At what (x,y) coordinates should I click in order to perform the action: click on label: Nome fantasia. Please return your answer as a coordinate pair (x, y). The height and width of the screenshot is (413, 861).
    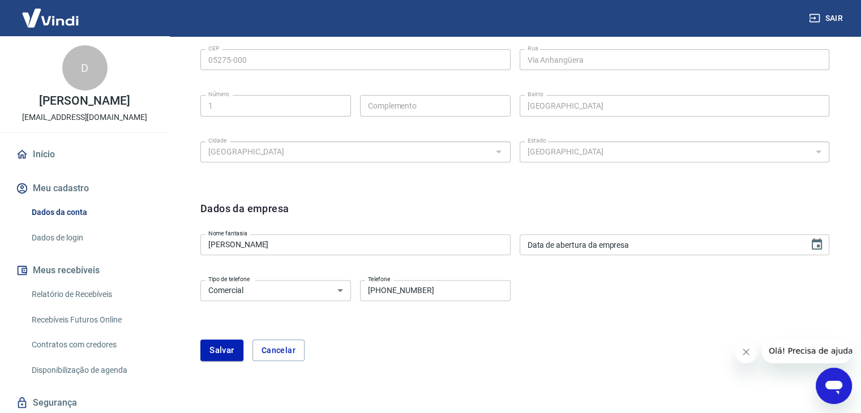
    Looking at the image, I should click on (228, 233).